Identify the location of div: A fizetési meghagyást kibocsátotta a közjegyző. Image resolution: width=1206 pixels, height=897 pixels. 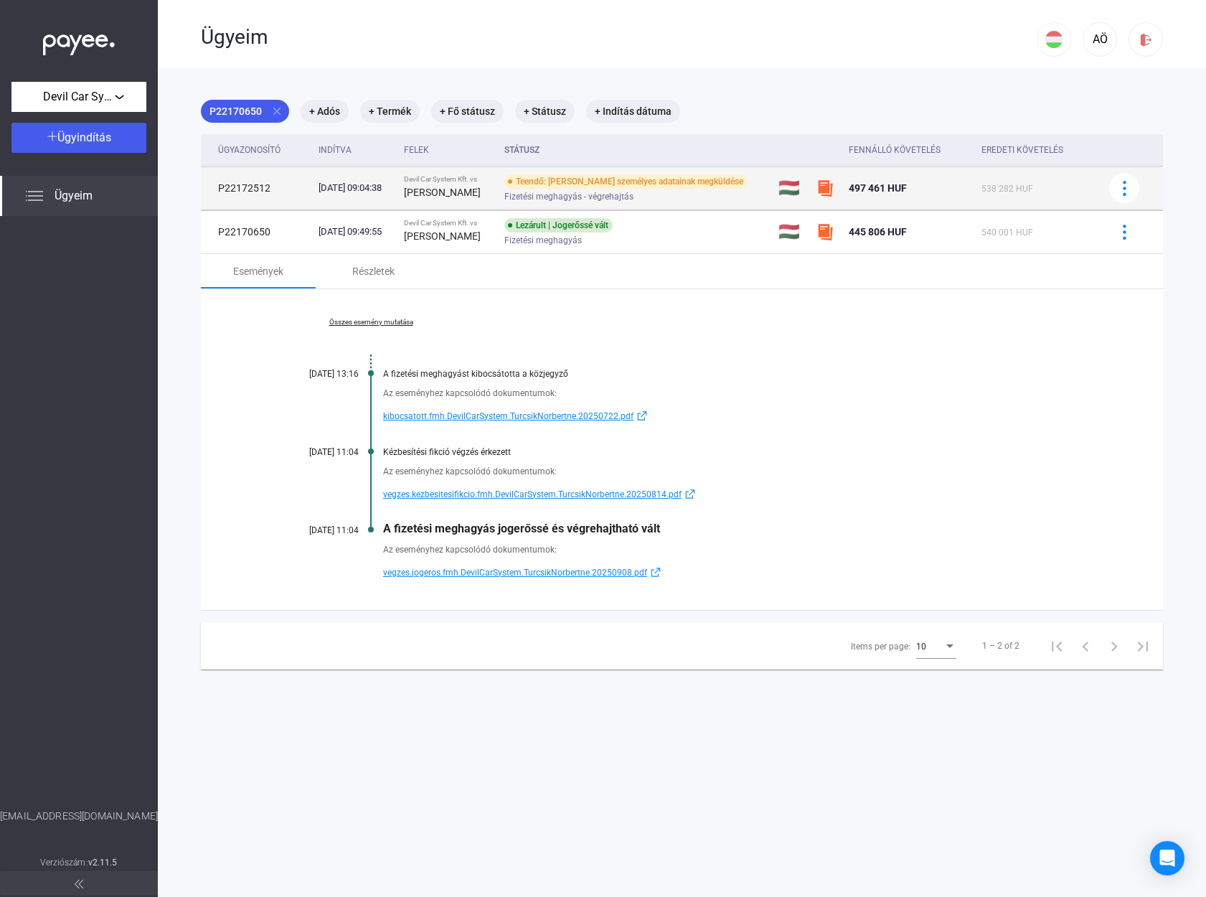
(737, 374).